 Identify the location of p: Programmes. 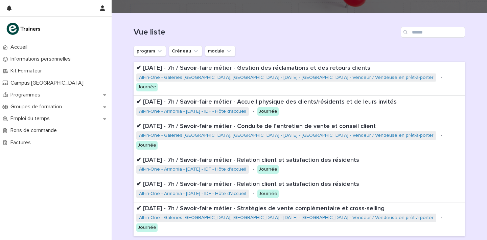
(27, 95).